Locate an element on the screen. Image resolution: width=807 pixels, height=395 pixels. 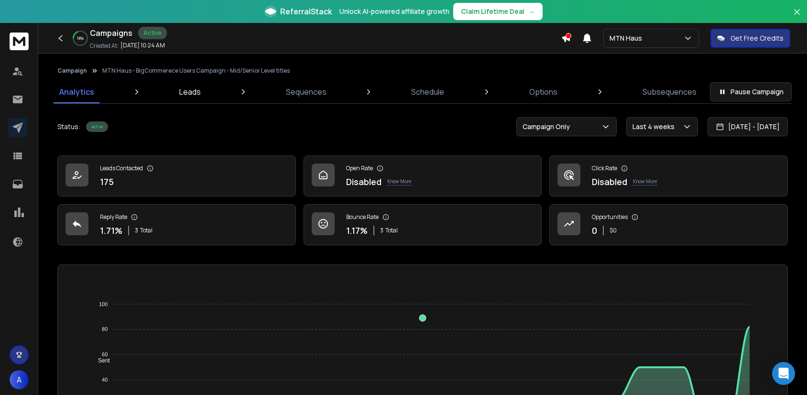
p: Options is located at coordinates (543, 92).